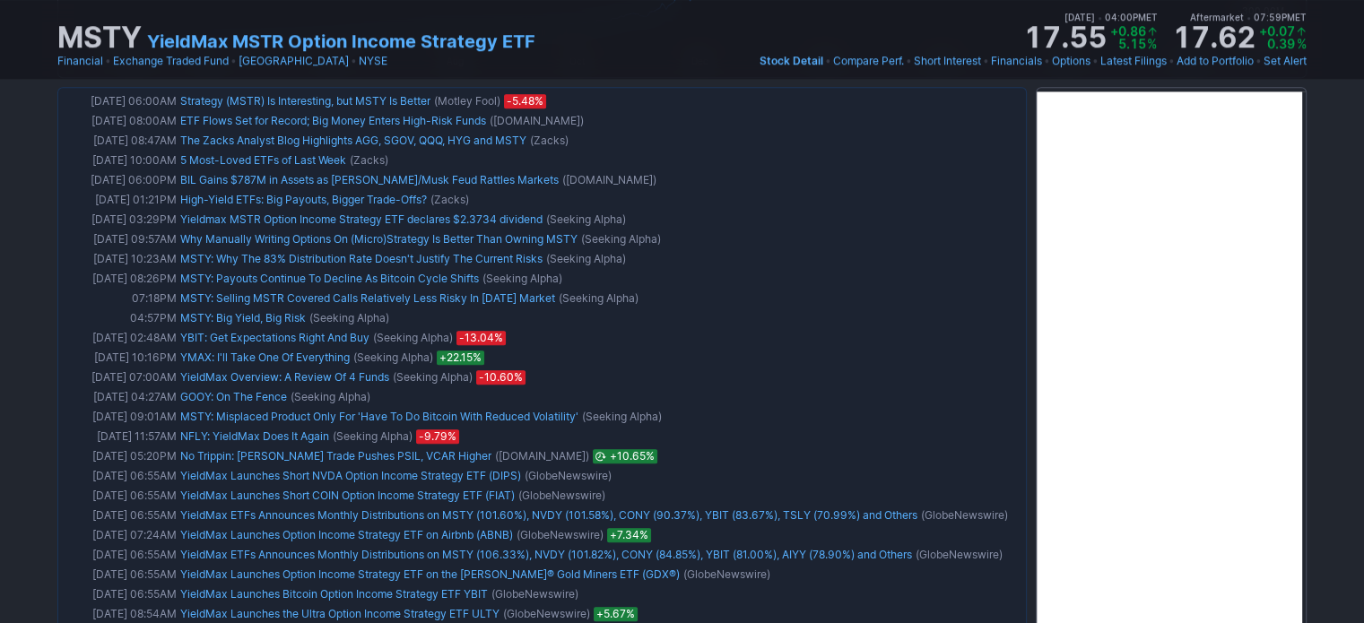 This screenshot has width=1364, height=623. What do you see at coordinates (615, 614) in the screenshot?
I see `span: +5.67%` at bounding box center [615, 614].